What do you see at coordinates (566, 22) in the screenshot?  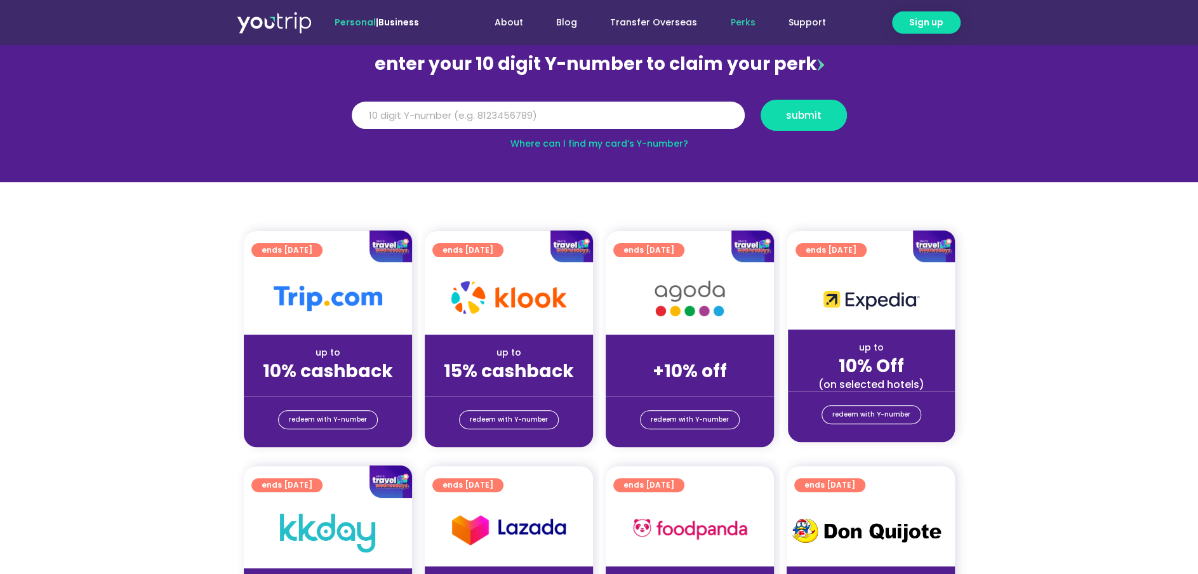 I see `a: Blog` at bounding box center [566, 22].